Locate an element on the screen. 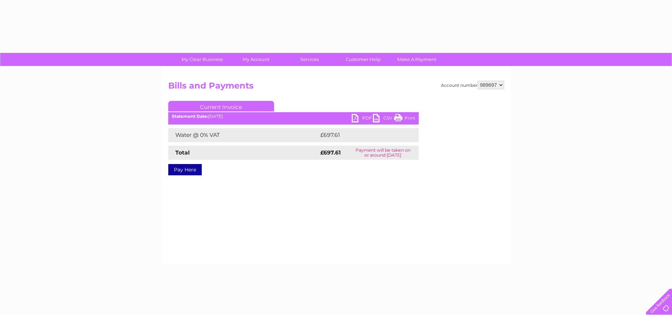  td: Water @ 0% VAT is located at coordinates (243, 135).